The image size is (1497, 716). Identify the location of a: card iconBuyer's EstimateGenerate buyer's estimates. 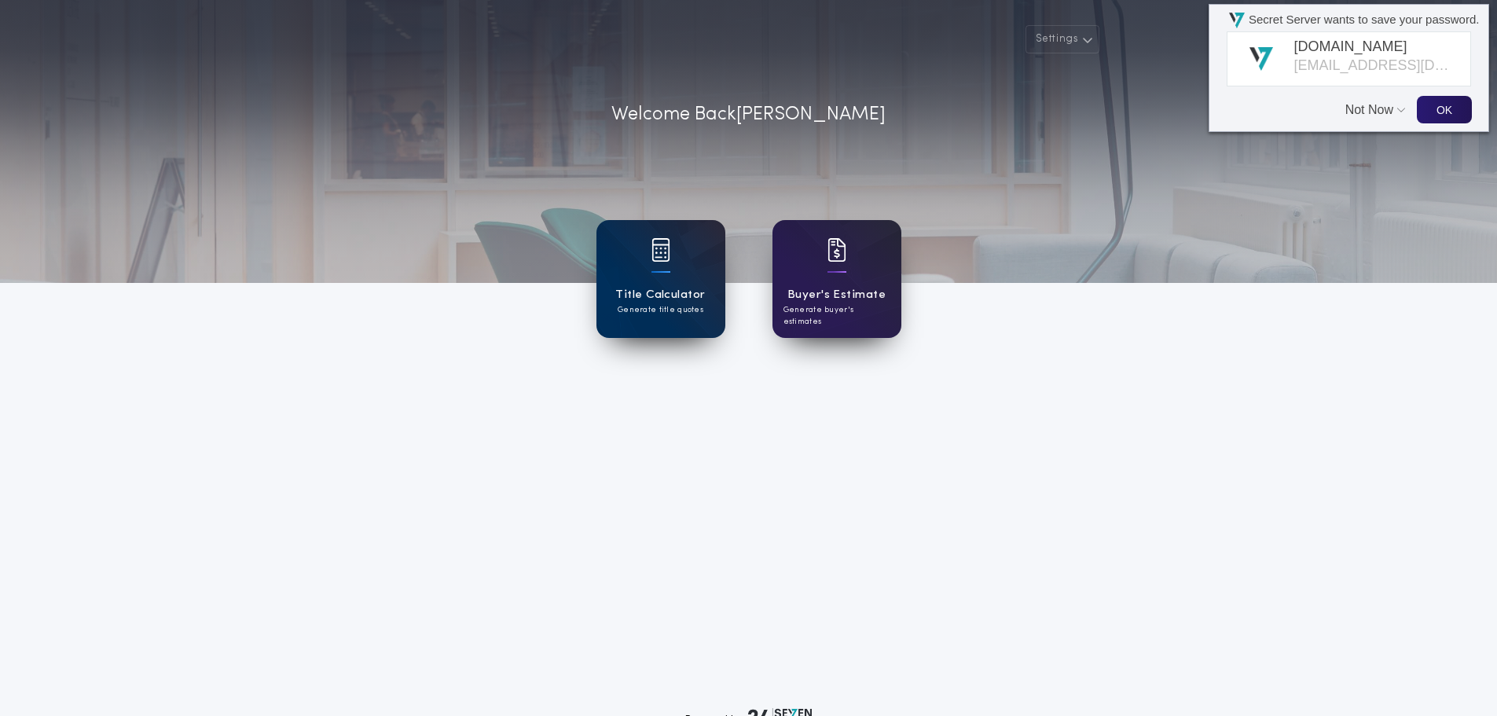
(837, 279).